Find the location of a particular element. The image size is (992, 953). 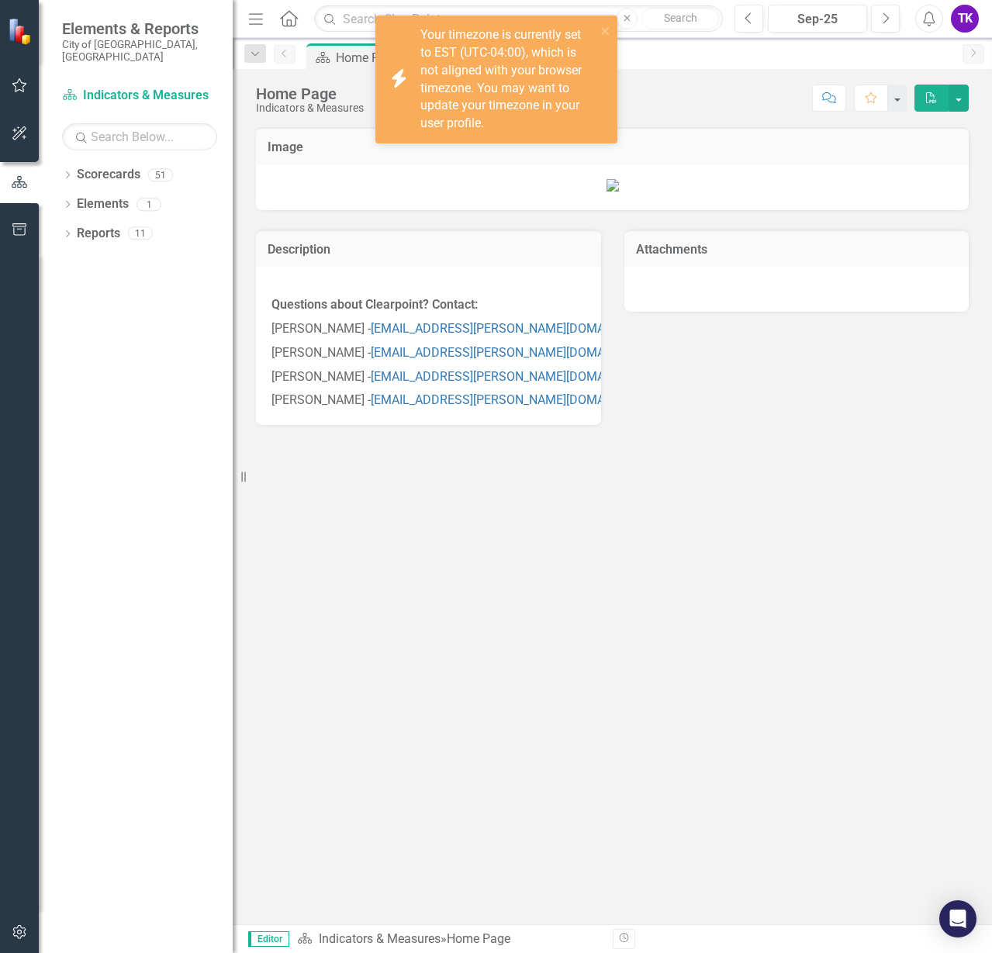

h3: Image is located at coordinates (612, 147).